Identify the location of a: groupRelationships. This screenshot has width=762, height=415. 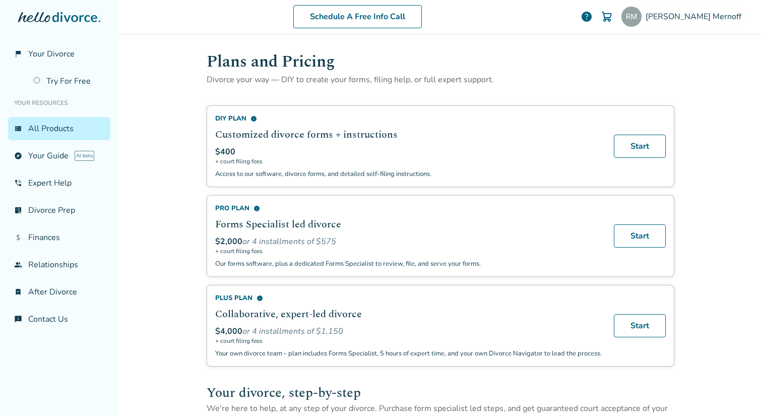
(59, 265).